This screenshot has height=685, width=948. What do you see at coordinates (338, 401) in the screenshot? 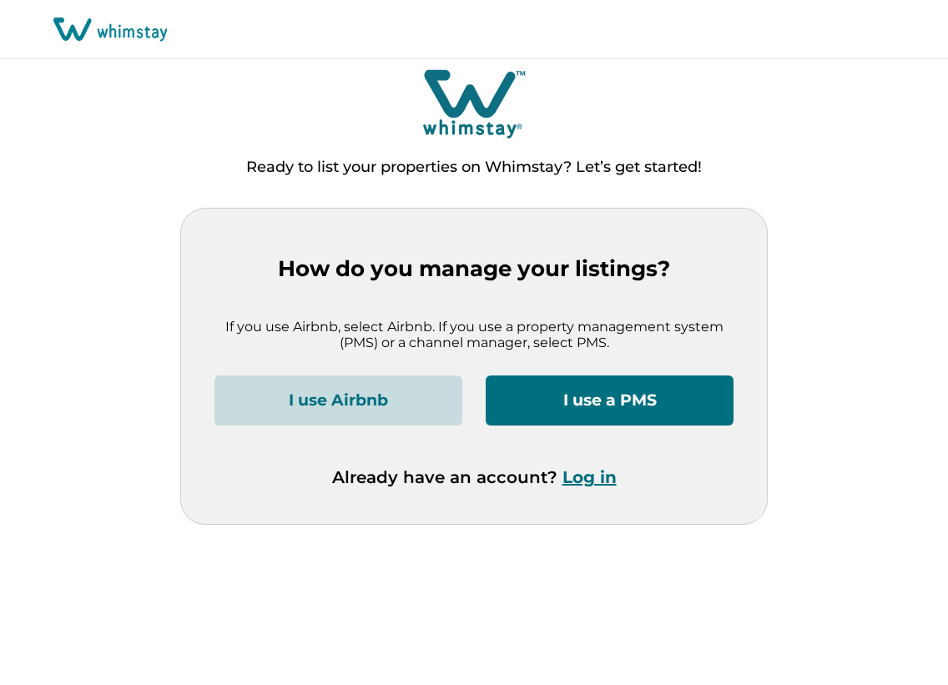
I see `button: I use Airbnb` at bounding box center [338, 401].